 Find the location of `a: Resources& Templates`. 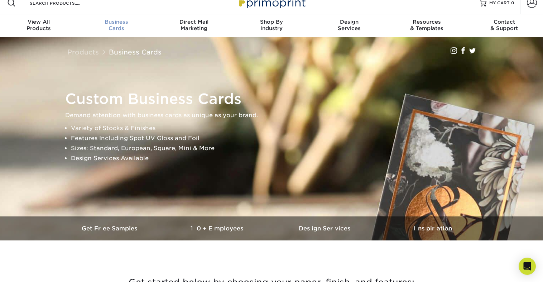

a: Resources& Templates is located at coordinates (427, 26).